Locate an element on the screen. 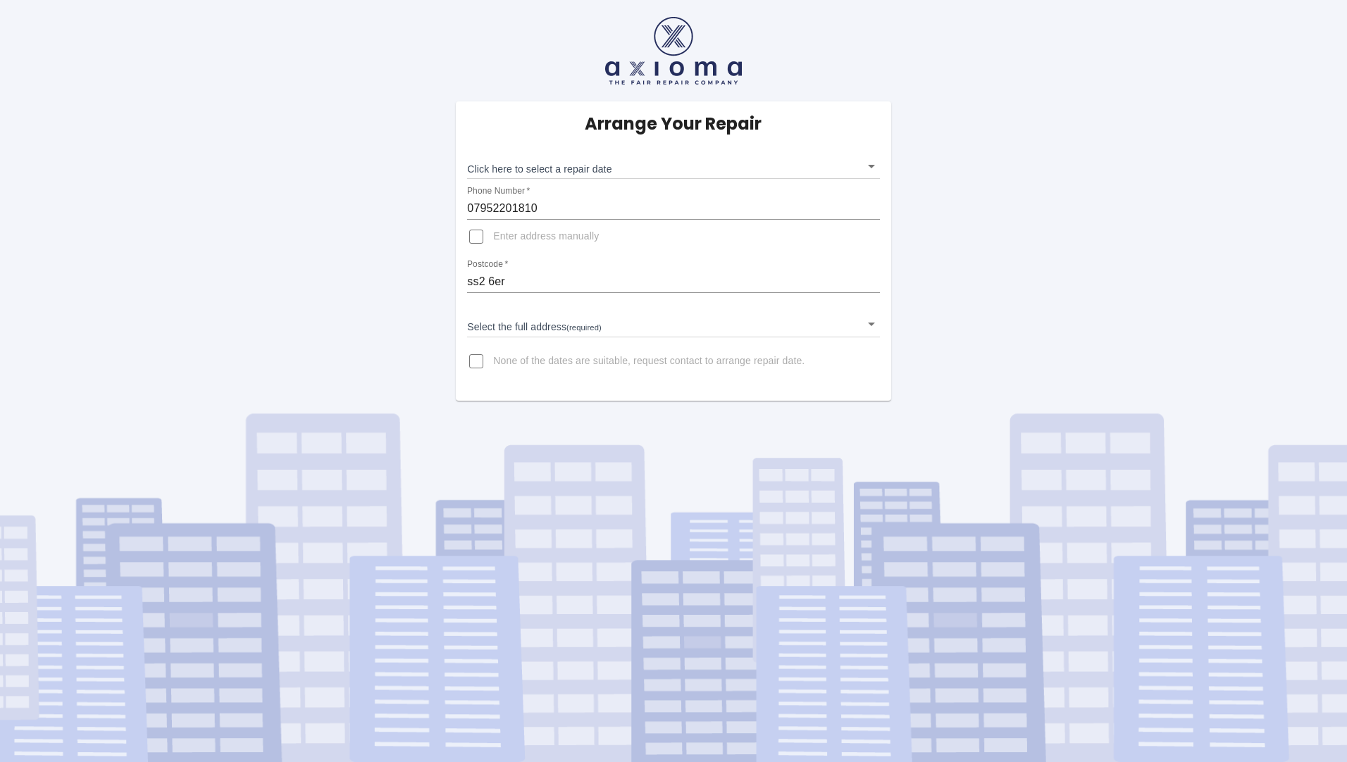 The image size is (1347, 762). label: Postcode is located at coordinates (487, 264).